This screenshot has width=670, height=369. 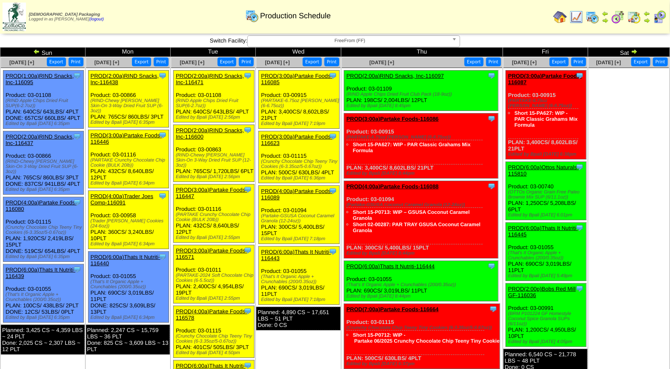 I want to click on img: line_graph.gif, so click(x=576, y=17).